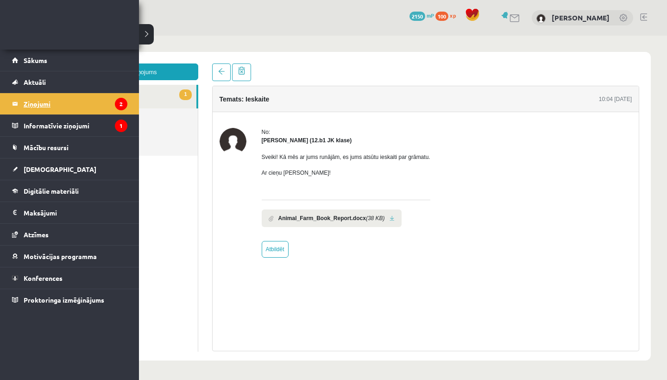 The image size is (667, 380). Describe the element at coordinates (196, 106) in the screenshot. I see `img: Jelizaveta Daņevska` at that location.